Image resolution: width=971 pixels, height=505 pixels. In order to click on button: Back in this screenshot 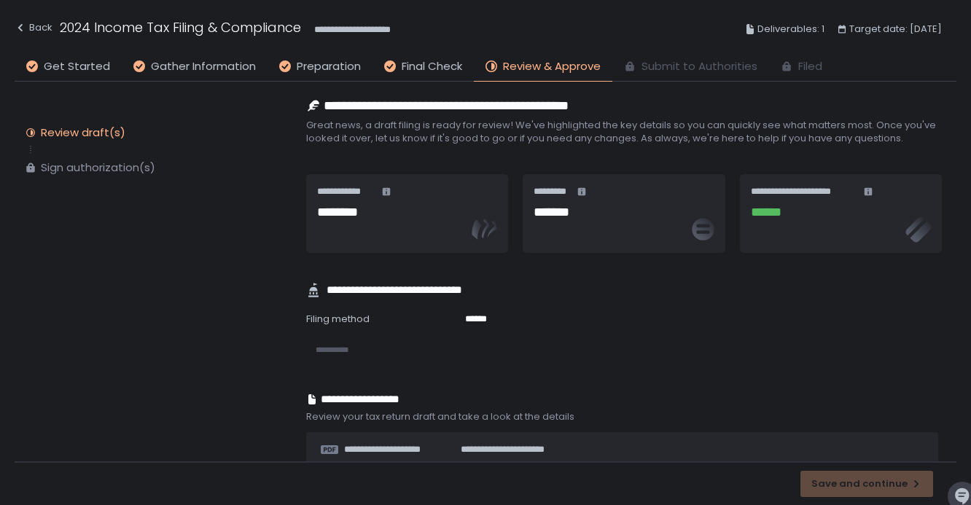, I will do `click(34, 29)`.